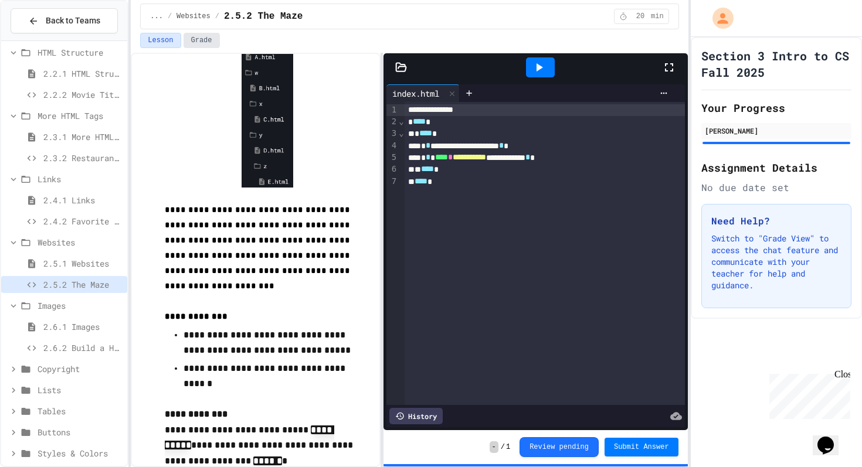 Image resolution: width=862 pixels, height=467 pixels. What do you see at coordinates (83, 327) in the screenshot?
I see `span: 2.6.1 Images` at bounding box center [83, 327].